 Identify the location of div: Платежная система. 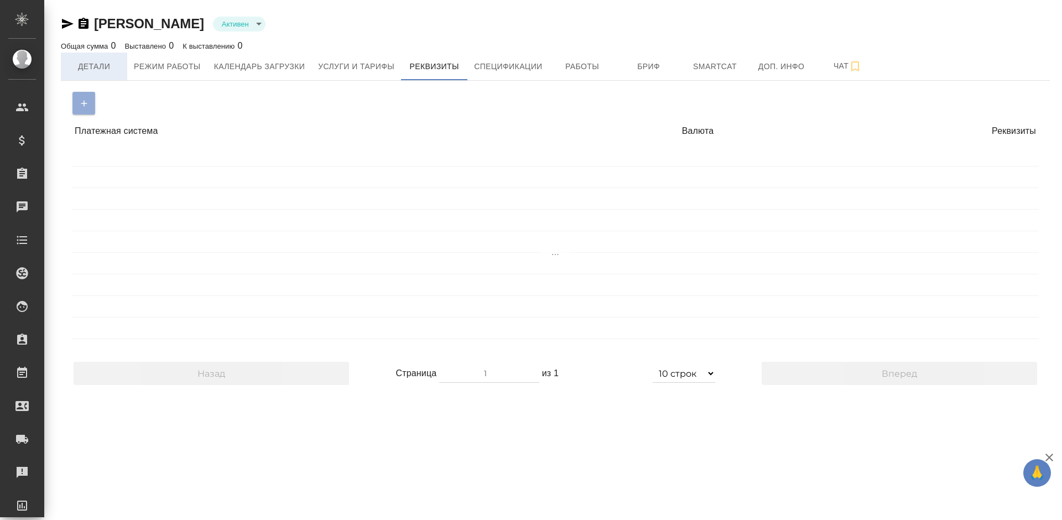
(233, 131).